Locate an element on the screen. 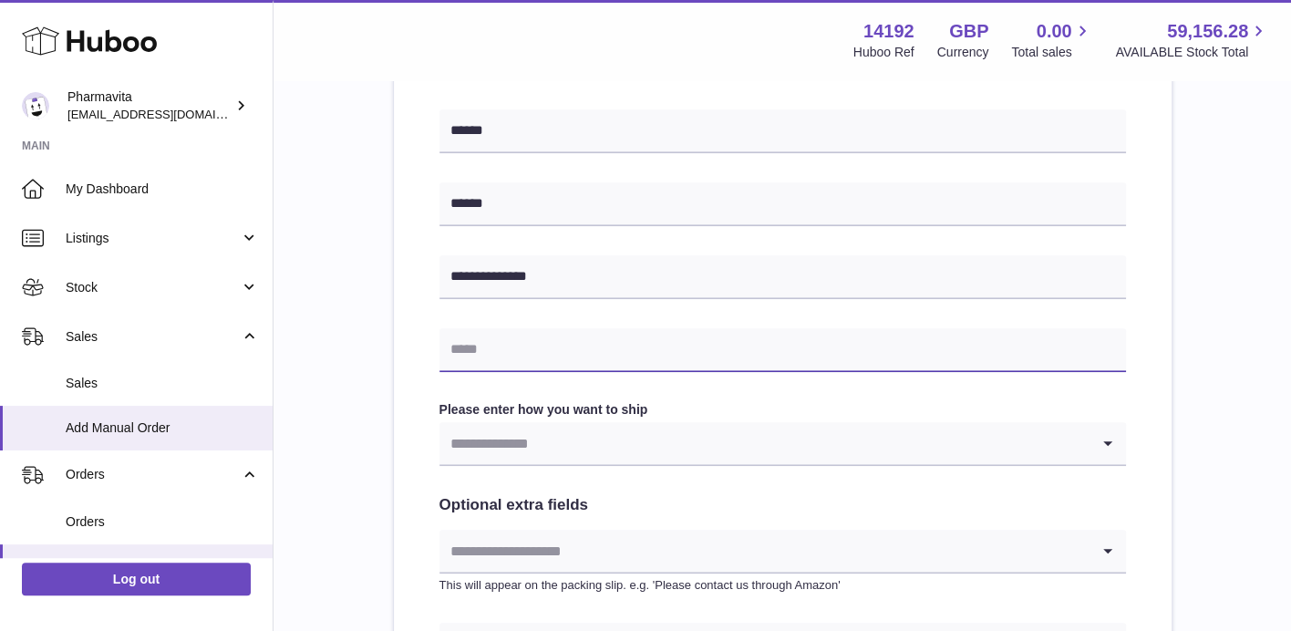 The width and height of the screenshot is (1291, 631). span: Stock is located at coordinates (152, 287).